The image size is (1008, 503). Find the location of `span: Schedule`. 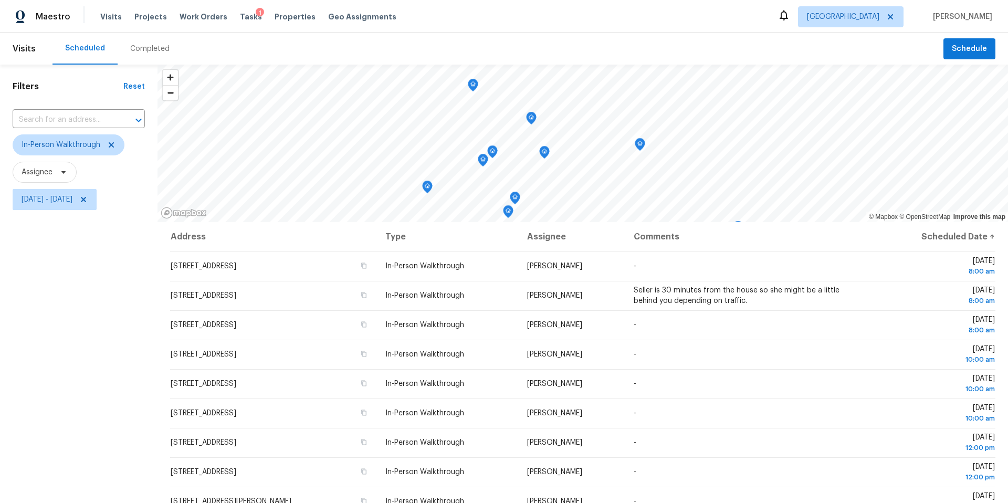

span: Schedule is located at coordinates (969, 49).